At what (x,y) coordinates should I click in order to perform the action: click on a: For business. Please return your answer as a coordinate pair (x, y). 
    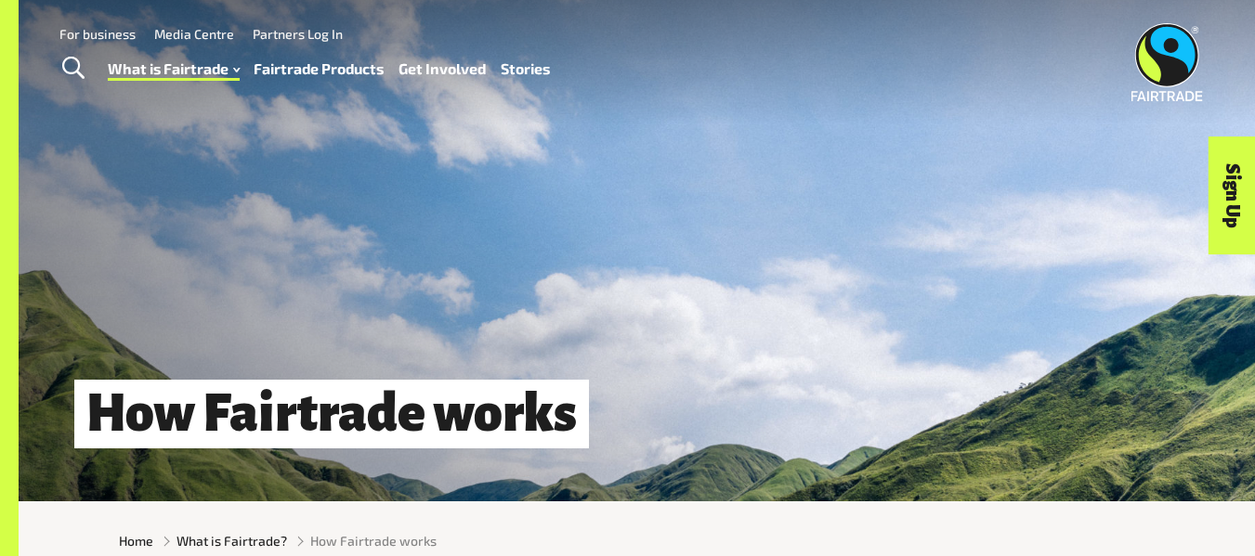
    Looking at the image, I should click on (98, 33).